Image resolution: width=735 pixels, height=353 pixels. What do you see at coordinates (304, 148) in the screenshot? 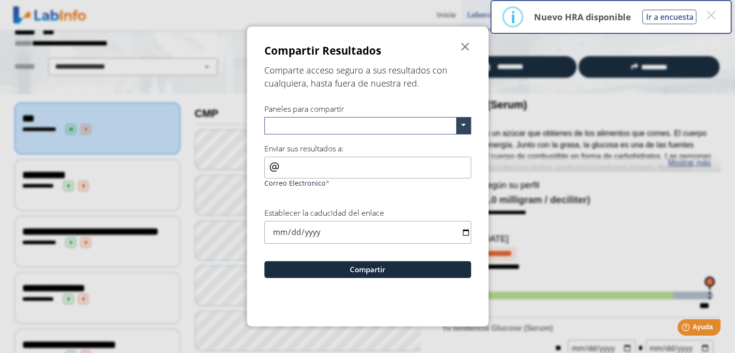
I see `label: Enviar sus resultados a:` at bounding box center [304, 148].